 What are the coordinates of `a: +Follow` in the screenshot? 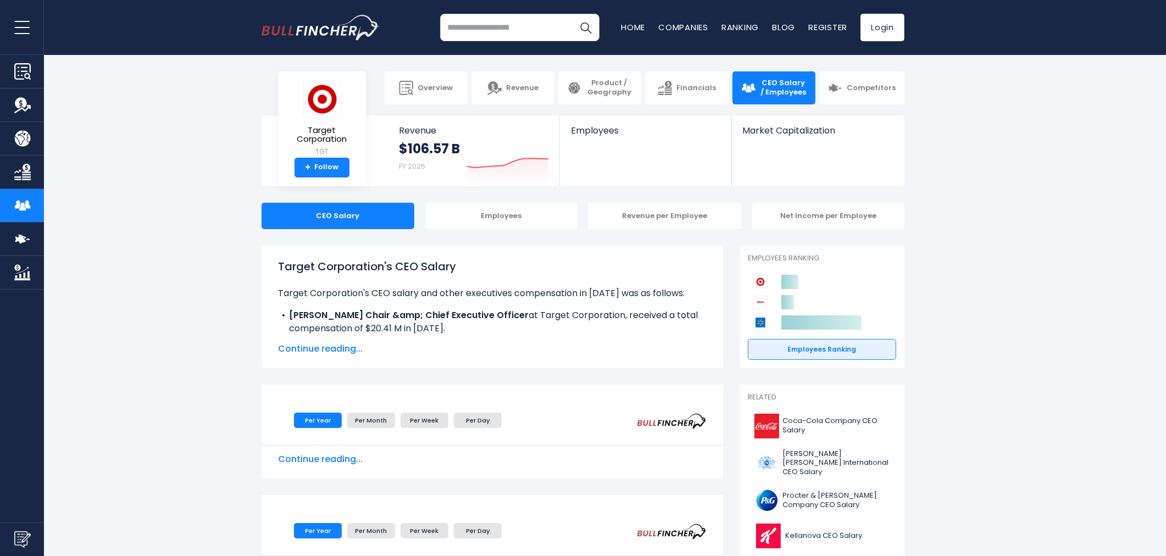 It's located at (322, 168).